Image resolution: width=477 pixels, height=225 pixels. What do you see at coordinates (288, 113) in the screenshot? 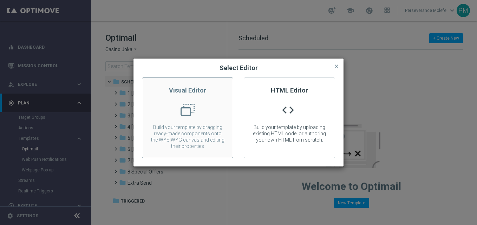
I see `div: code` at bounding box center [288, 113].